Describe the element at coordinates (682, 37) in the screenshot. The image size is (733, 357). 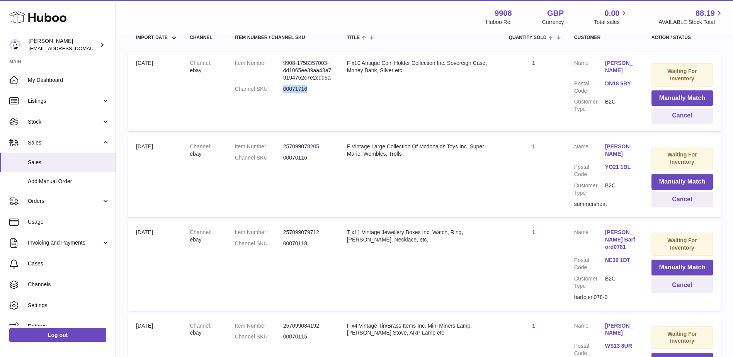
I see `div: Action / Status` at that location.